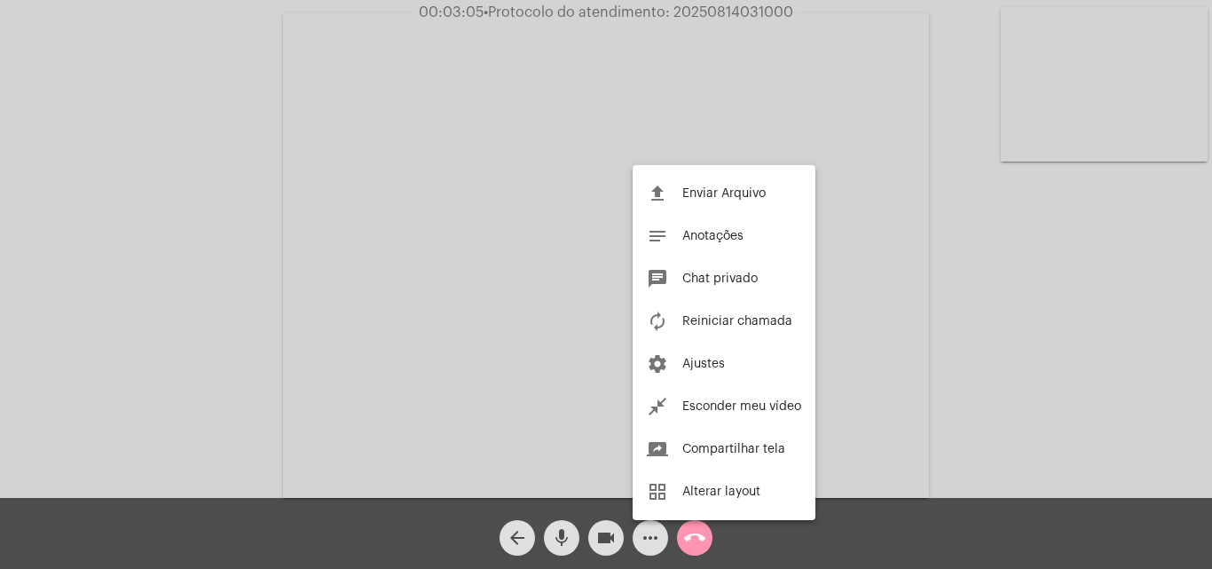 Image resolution: width=1212 pixels, height=569 pixels. I want to click on mat-icon: settings, so click(658, 364).